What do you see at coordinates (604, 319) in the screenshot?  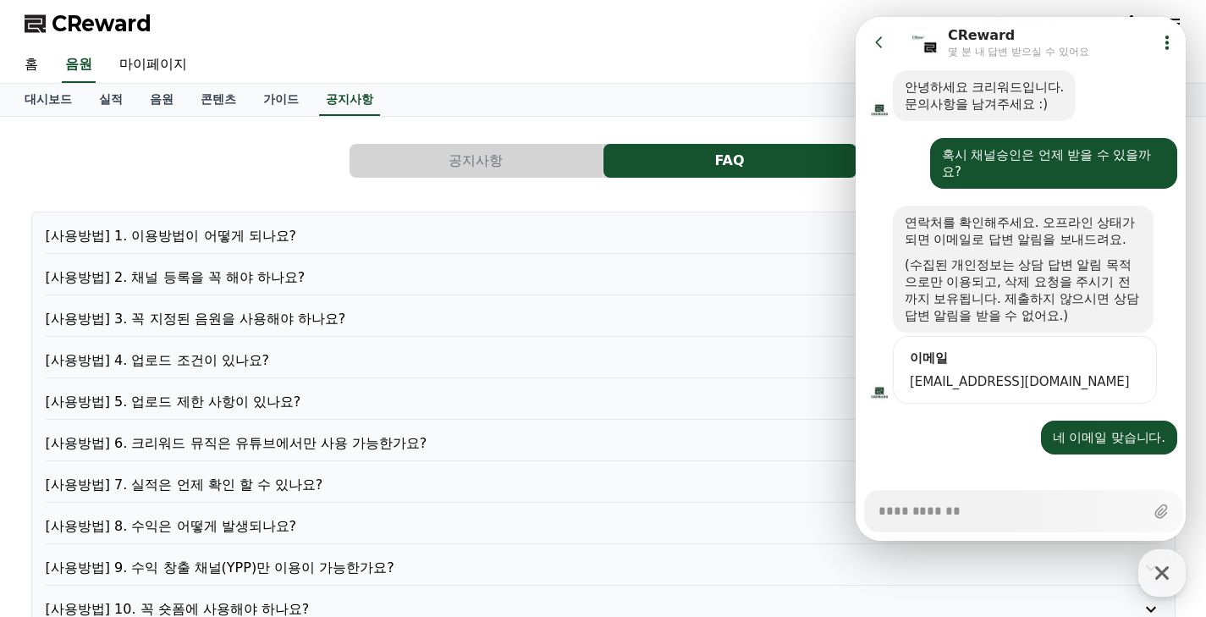 I see `button: [사용방법] 3. 꼭 지정된 음원을 사용해야 하나요?` at bounding box center [604, 319].